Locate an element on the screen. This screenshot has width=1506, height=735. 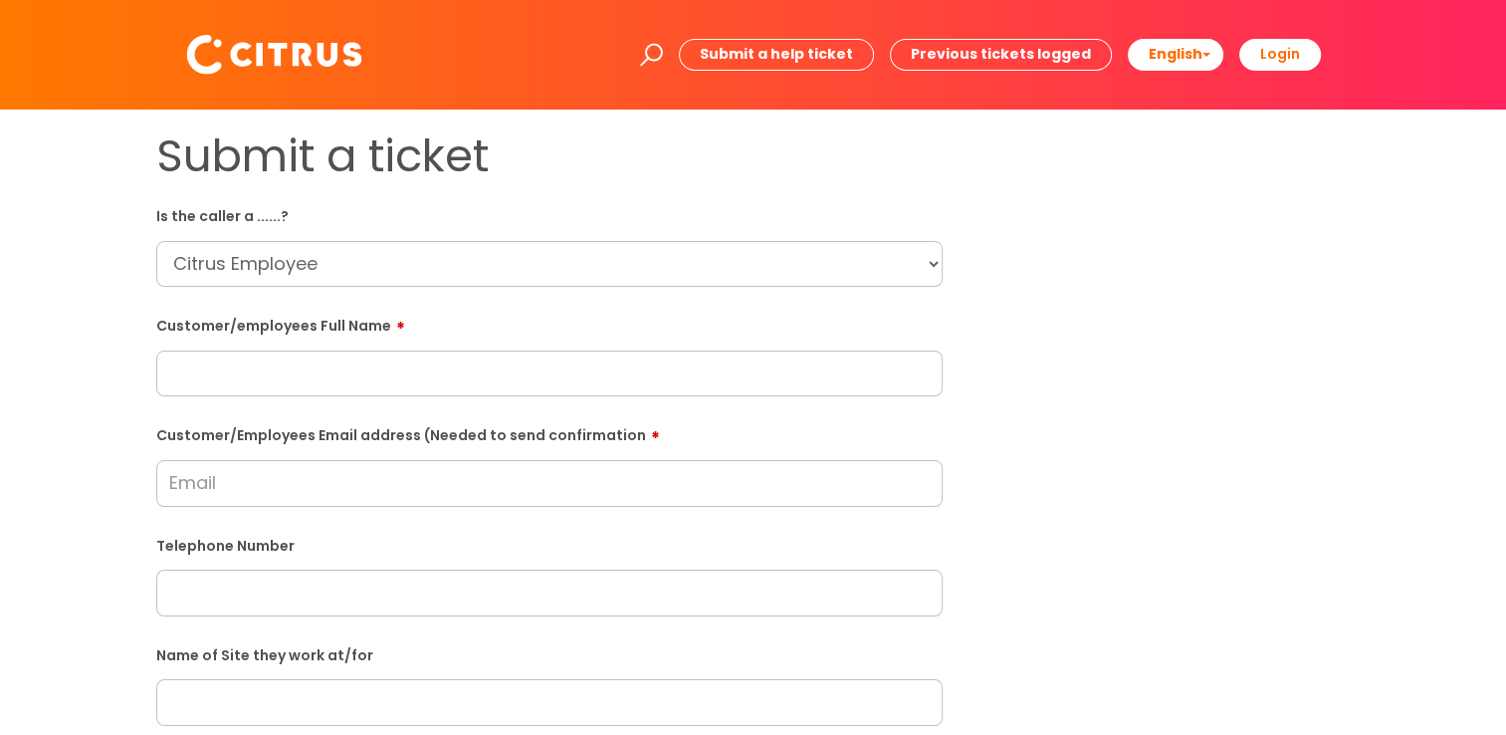
span: English is located at coordinates (1176, 54).